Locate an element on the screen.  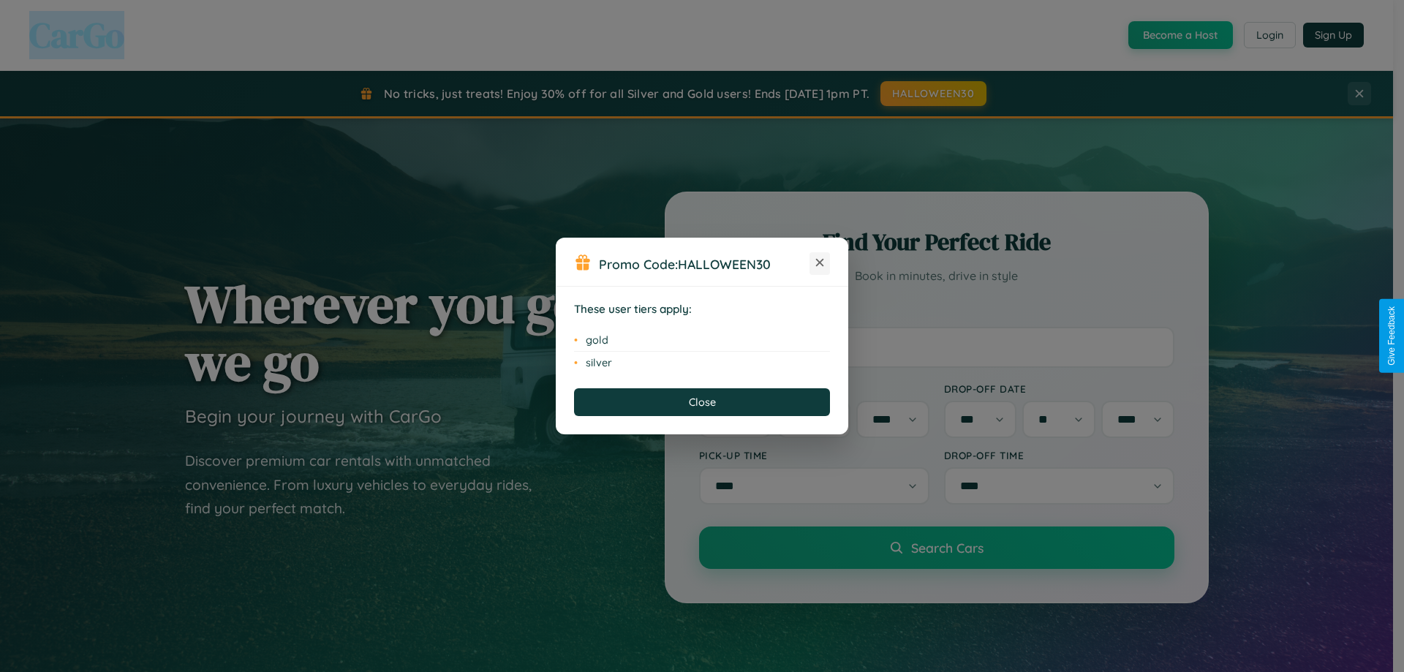
li: gold is located at coordinates (702, 340).